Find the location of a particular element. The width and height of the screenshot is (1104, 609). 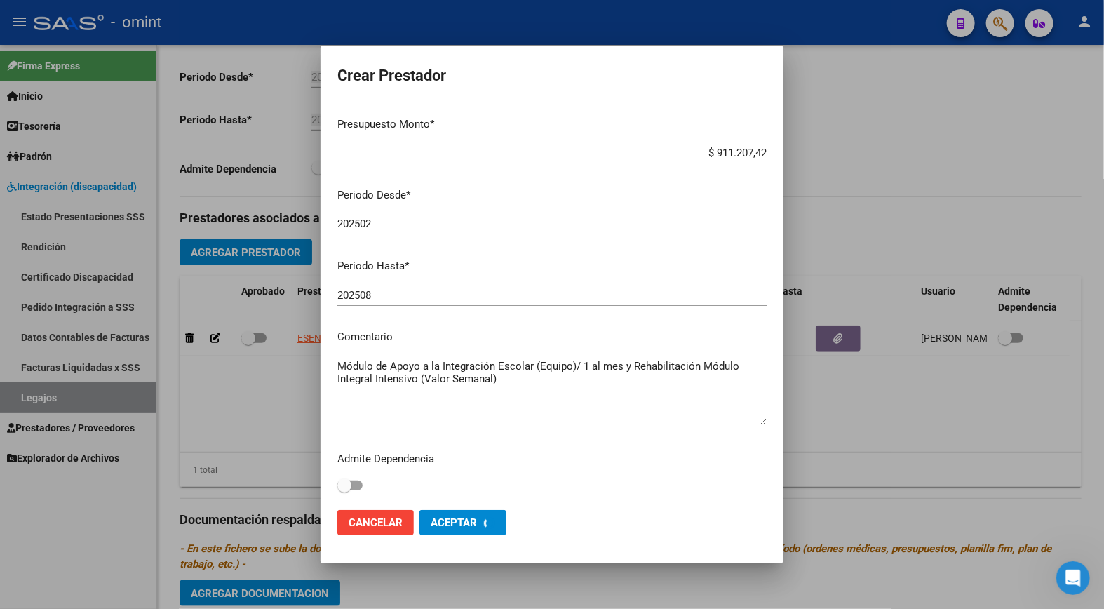

p: Admite Dependencia is located at coordinates (552, 459).